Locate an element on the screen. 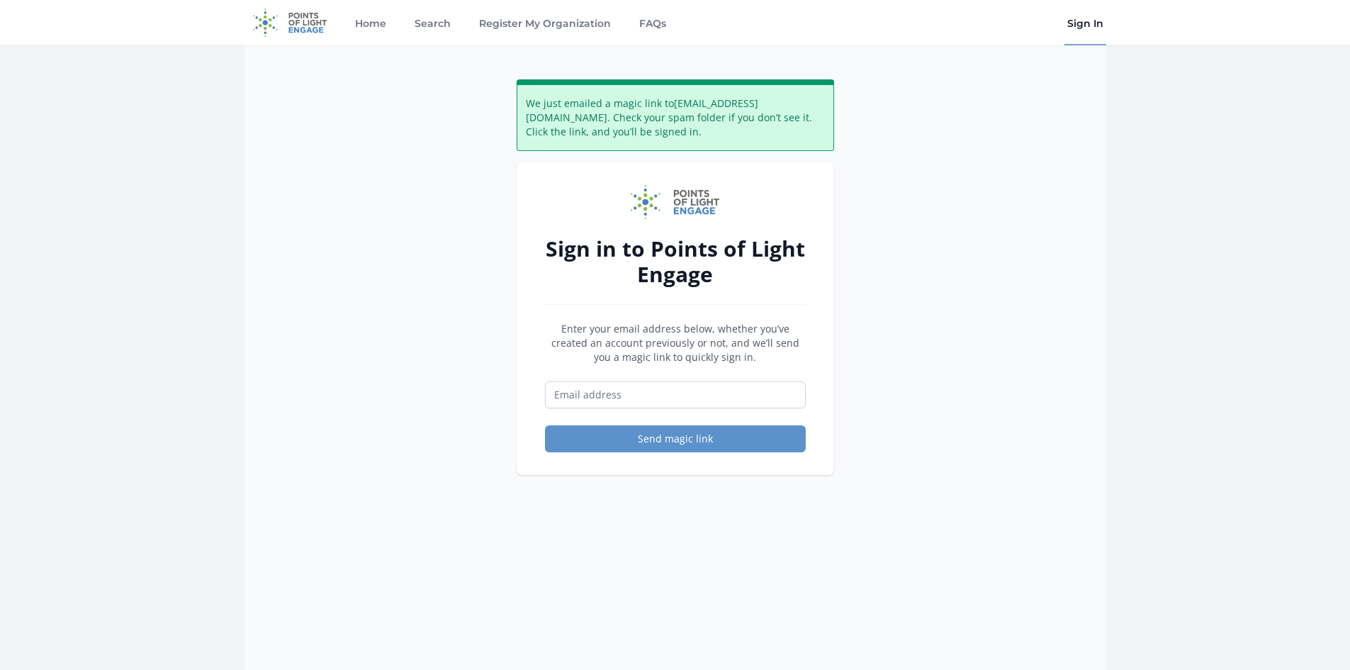 This screenshot has width=1350, height=670. button: Send magic link is located at coordinates (676, 439).